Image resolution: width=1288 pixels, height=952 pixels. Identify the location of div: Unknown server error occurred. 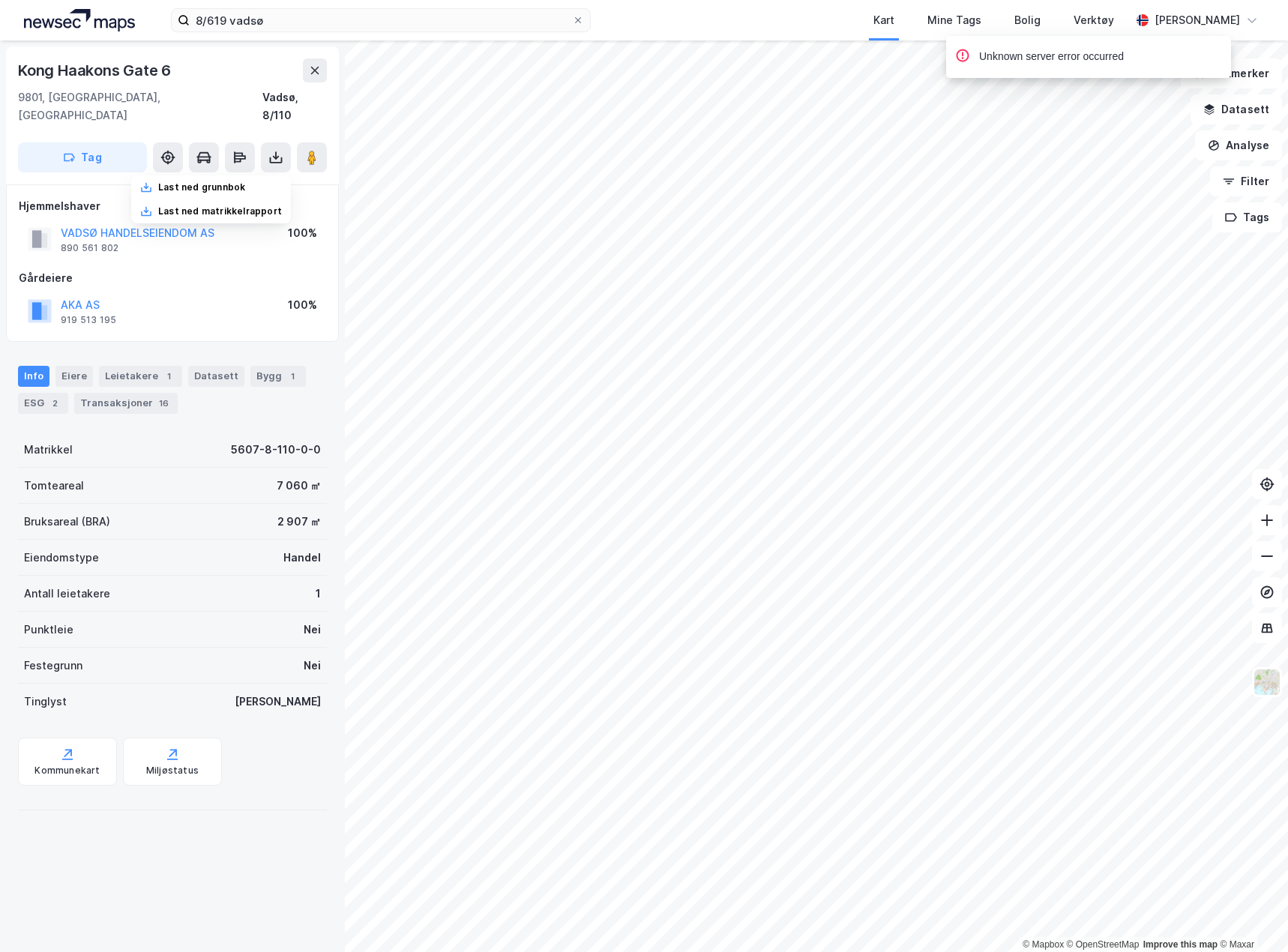
(1051, 57).